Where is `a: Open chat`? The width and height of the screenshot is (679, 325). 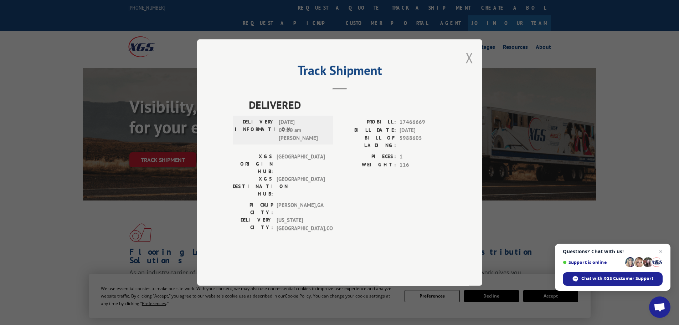
a: Open chat is located at coordinates (660, 307).